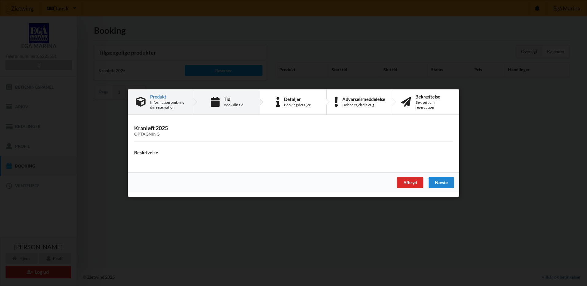  Describe the element at coordinates (410, 183) in the screenshot. I see `div: Afbryd` at that location.